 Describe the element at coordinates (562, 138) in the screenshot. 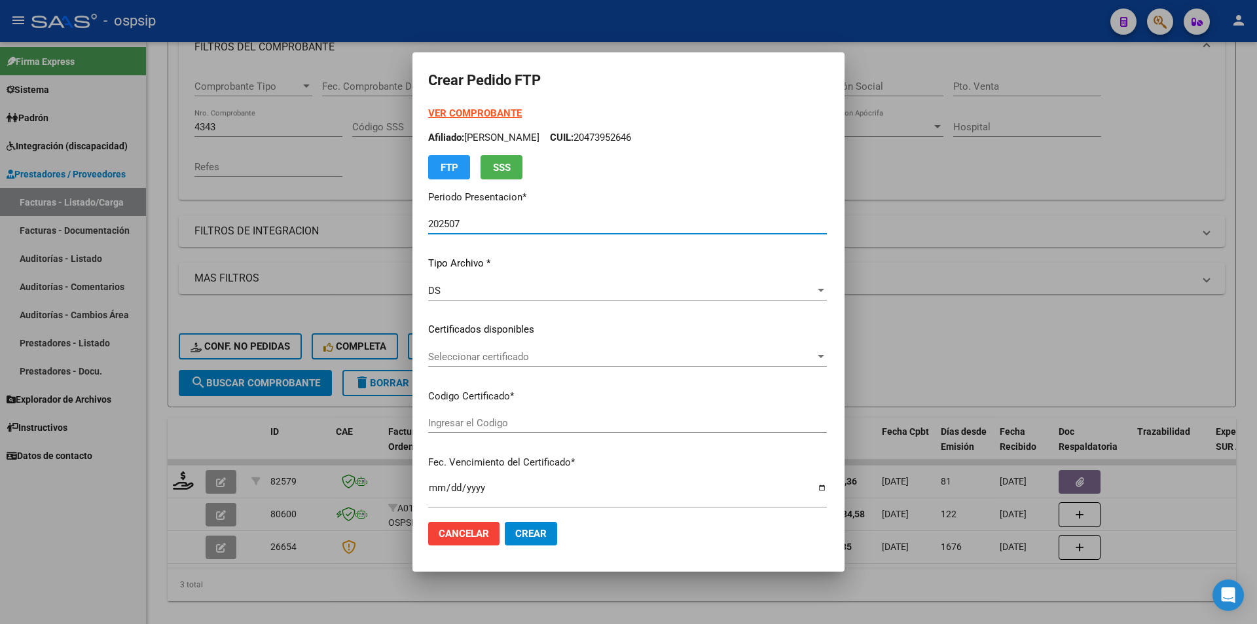

I see `span: CUIL:` at that location.